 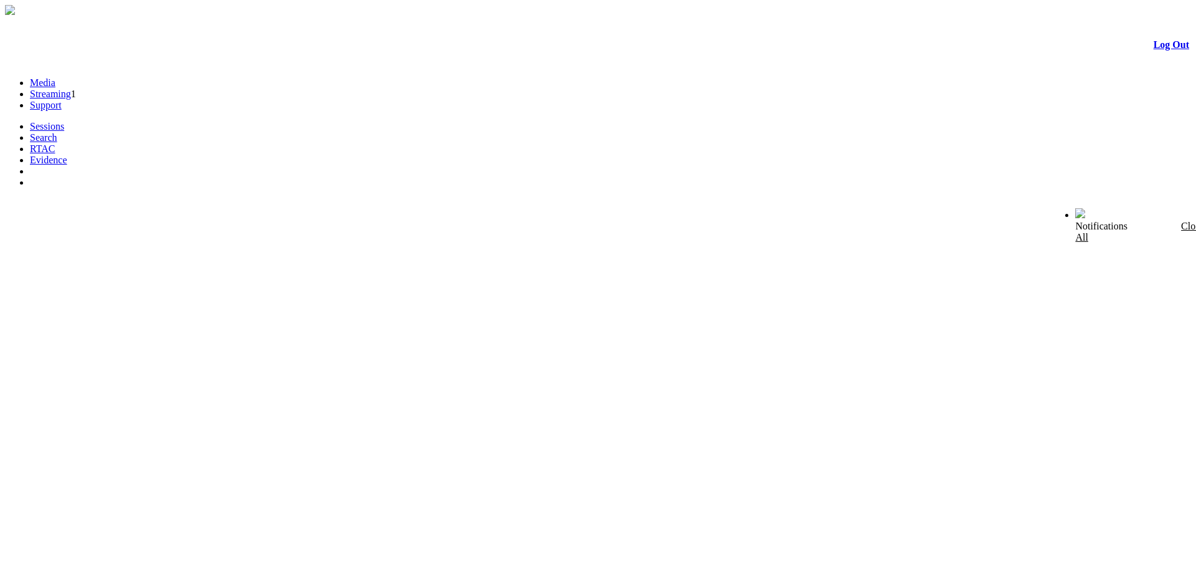 What do you see at coordinates (50, 93) in the screenshot?
I see `a: Streaming` at bounding box center [50, 93].